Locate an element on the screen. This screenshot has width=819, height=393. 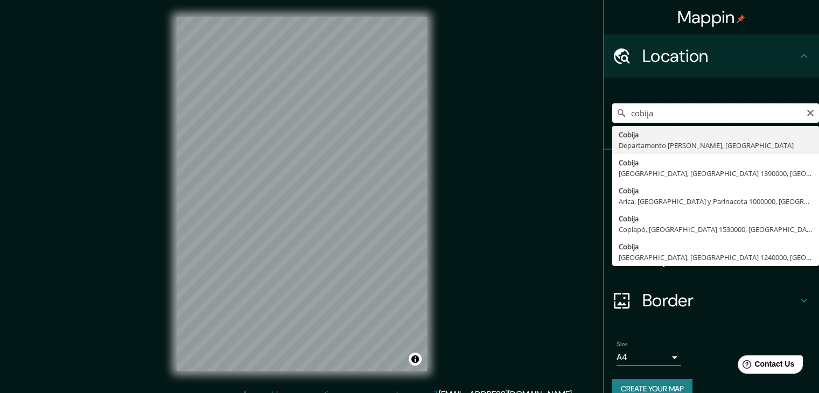
h4: Layout is located at coordinates (720, 257).